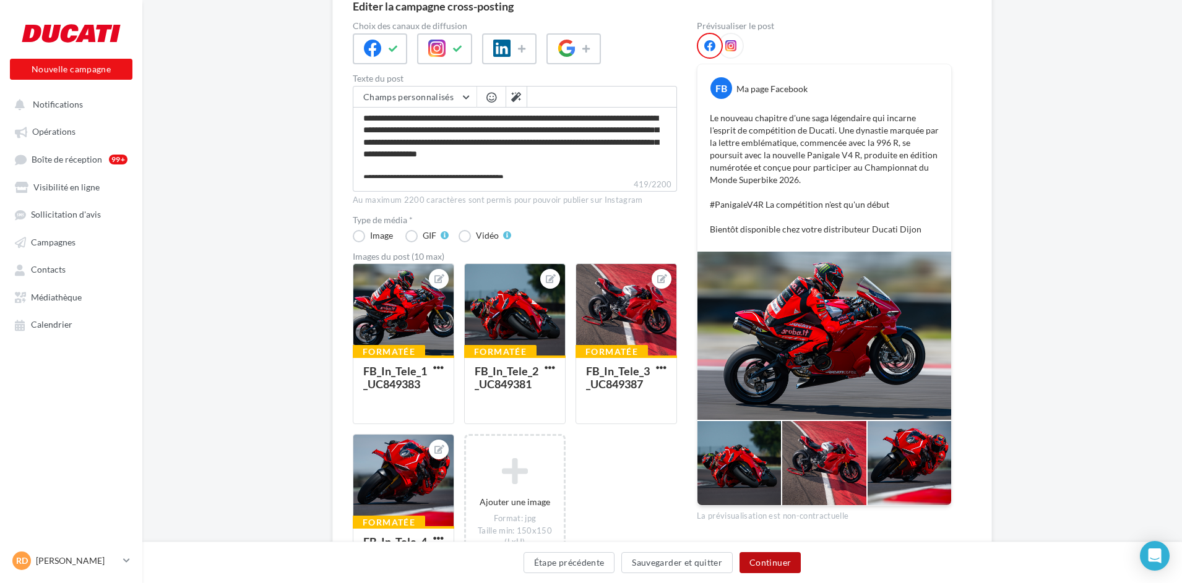 The height and width of the screenshot is (583, 1182). Describe the element at coordinates (66, 215) in the screenshot. I see `span: Sollicitation d'avis` at that location.